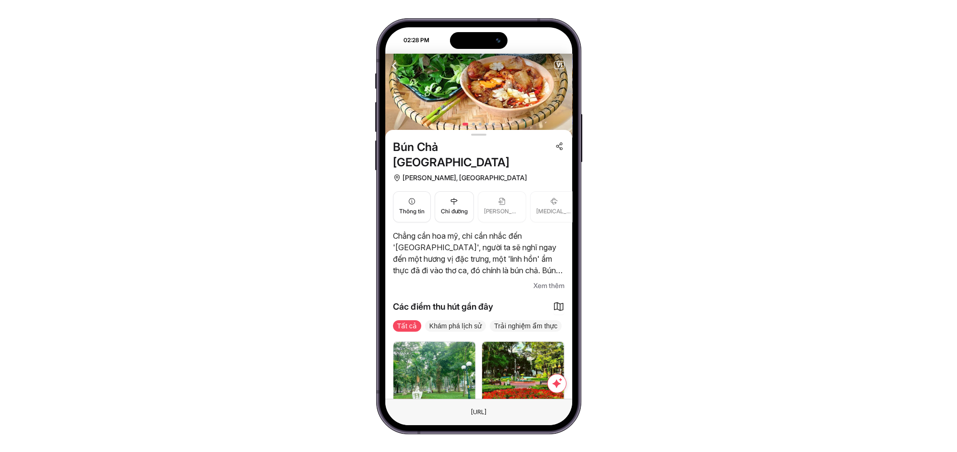  Describe the element at coordinates (559, 65) in the screenshot. I see `button: VI` at that location.